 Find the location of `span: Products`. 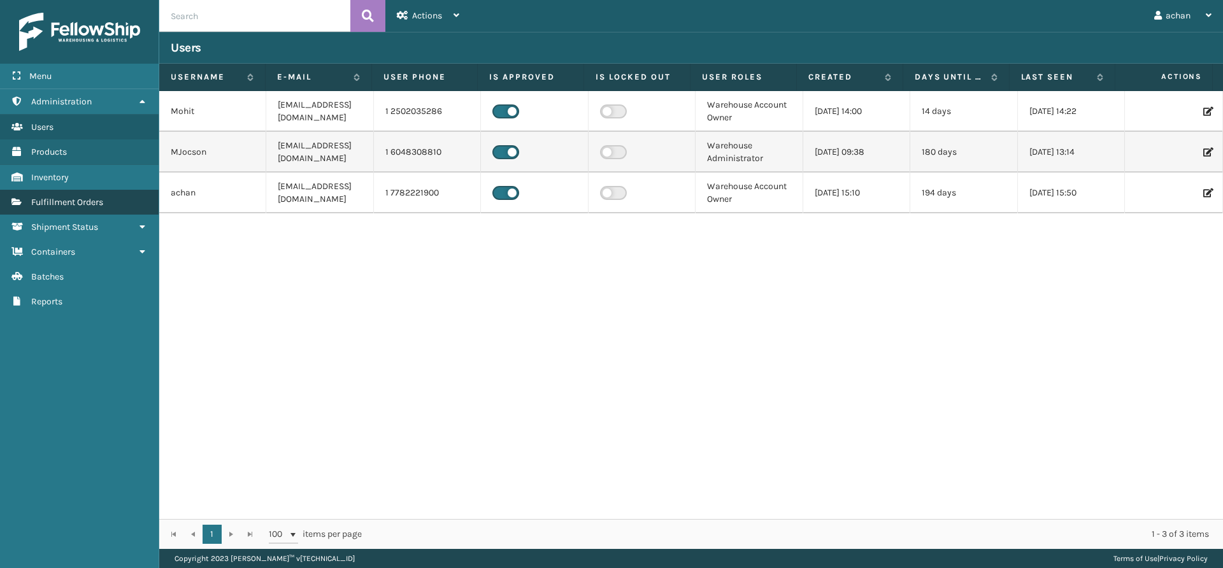

span: Products is located at coordinates (49, 152).